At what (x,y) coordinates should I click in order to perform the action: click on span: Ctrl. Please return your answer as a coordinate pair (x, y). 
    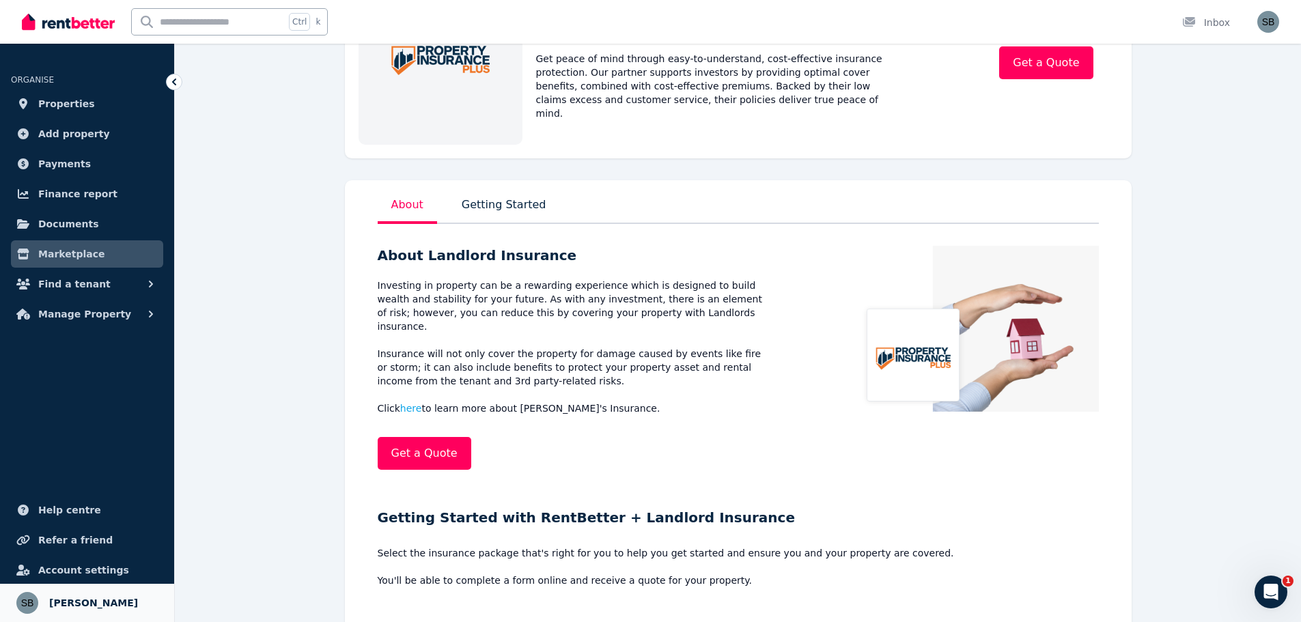
    Looking at the image, I should click on (299, 22).